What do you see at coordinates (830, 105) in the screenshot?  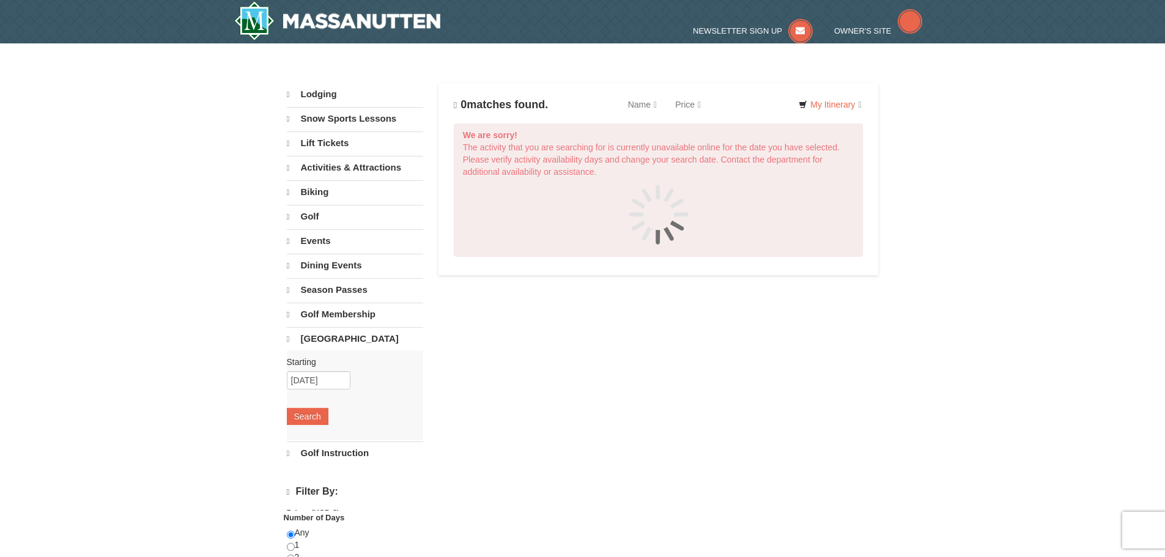 I see `a: My Itinerary` at bounding box center [830, 105].